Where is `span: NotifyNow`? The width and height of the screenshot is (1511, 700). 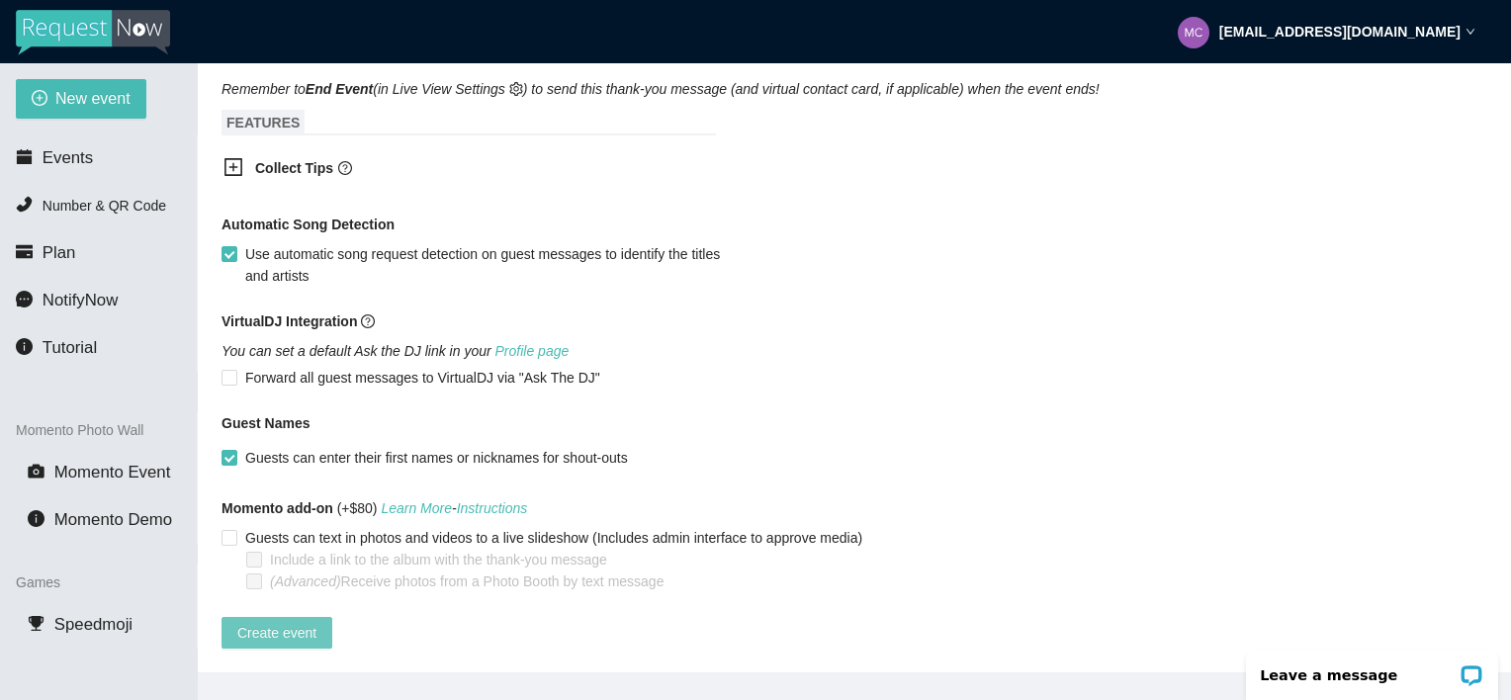
span: NotifyNow is located at coordinates (80, 300).